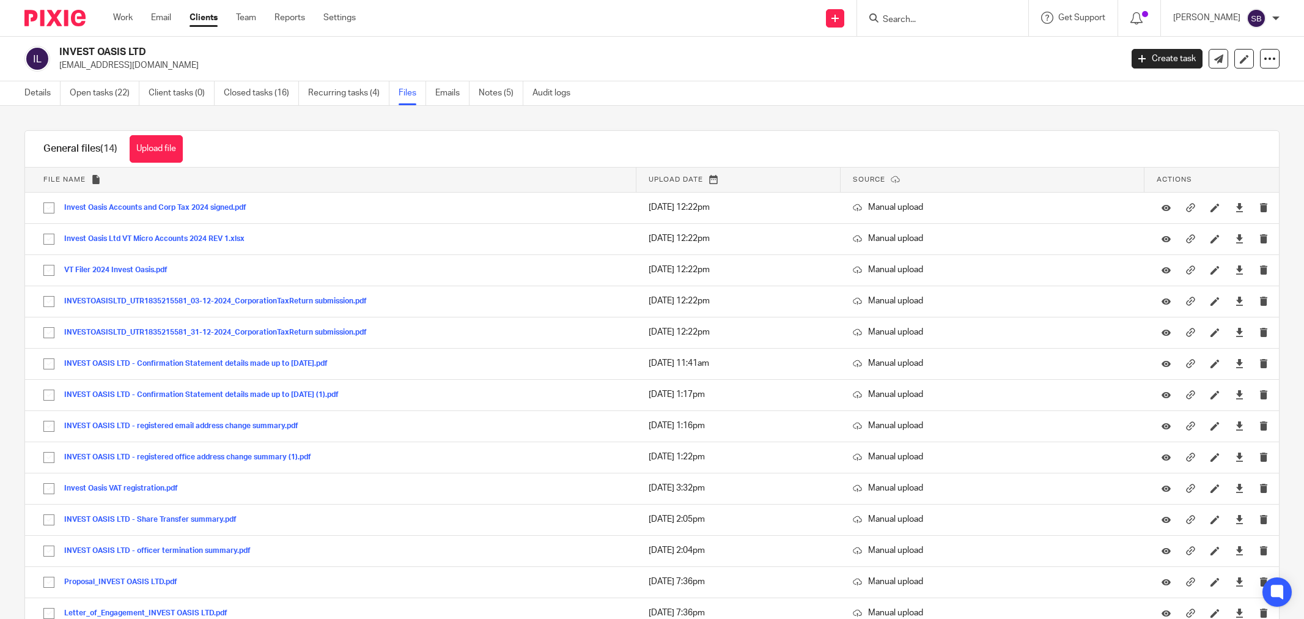  I want to click on input: Search, so click(937, 20).